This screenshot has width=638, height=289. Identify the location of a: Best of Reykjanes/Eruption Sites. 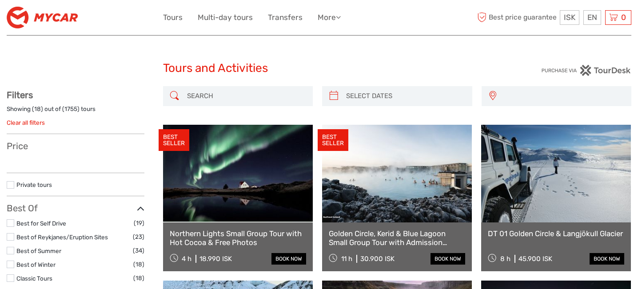
(62, 237).